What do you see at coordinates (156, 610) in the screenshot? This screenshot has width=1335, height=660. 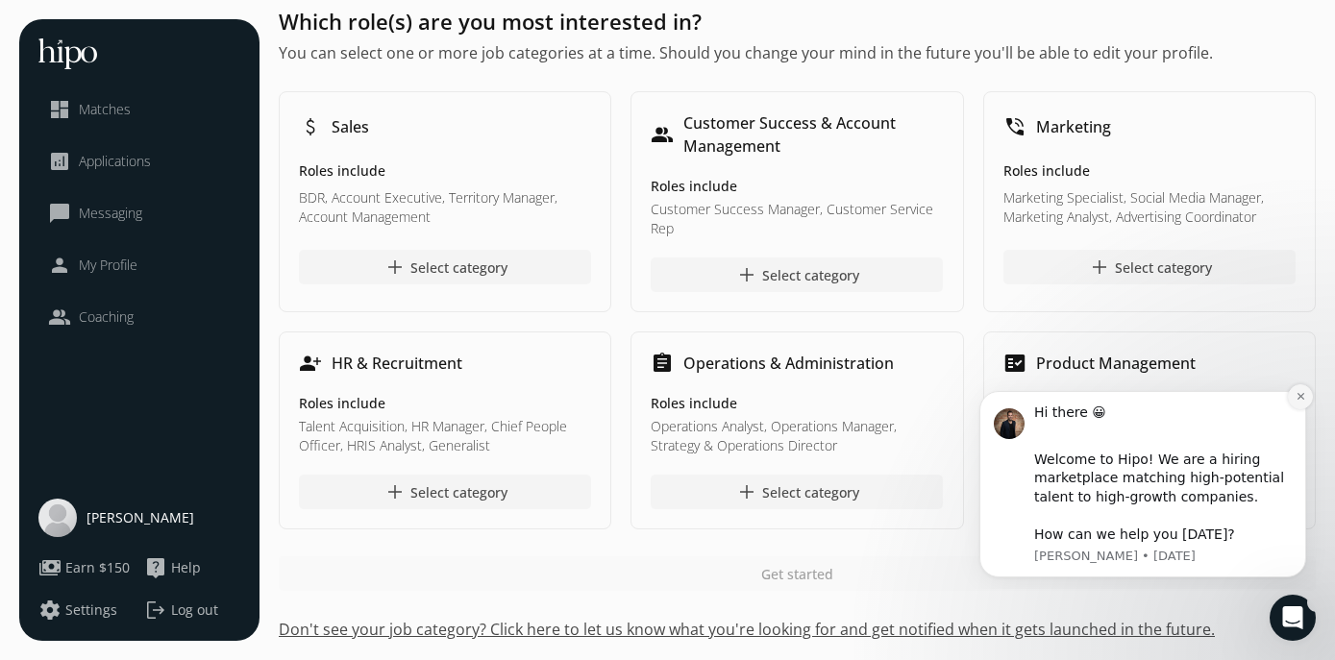 I see `span: logout` at bounding box center [156, 610].